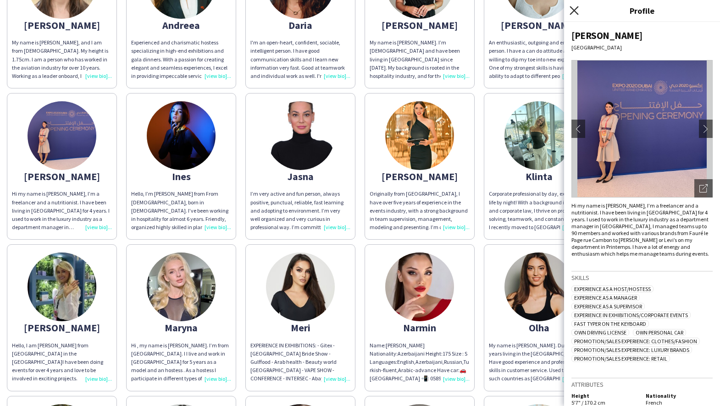 This screenshot has height=406, width=720. I want to click on div: Meri, so click(300, 328).